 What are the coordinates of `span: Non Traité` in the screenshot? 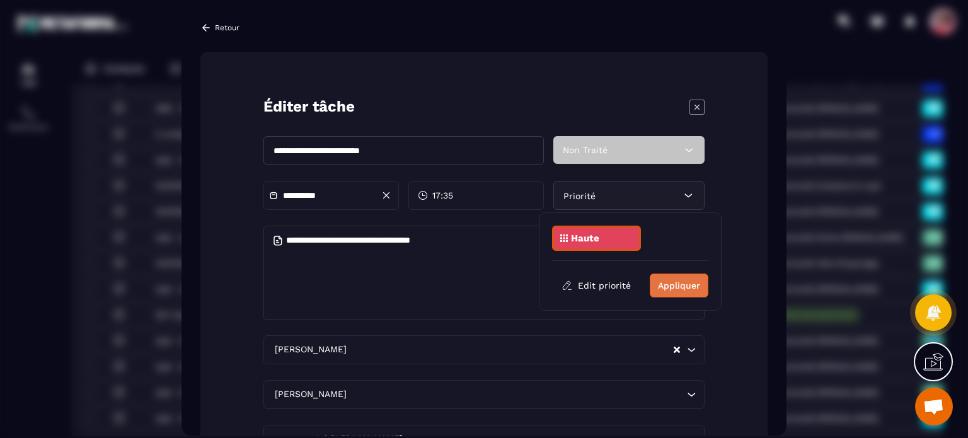 It's located at (585, 150).